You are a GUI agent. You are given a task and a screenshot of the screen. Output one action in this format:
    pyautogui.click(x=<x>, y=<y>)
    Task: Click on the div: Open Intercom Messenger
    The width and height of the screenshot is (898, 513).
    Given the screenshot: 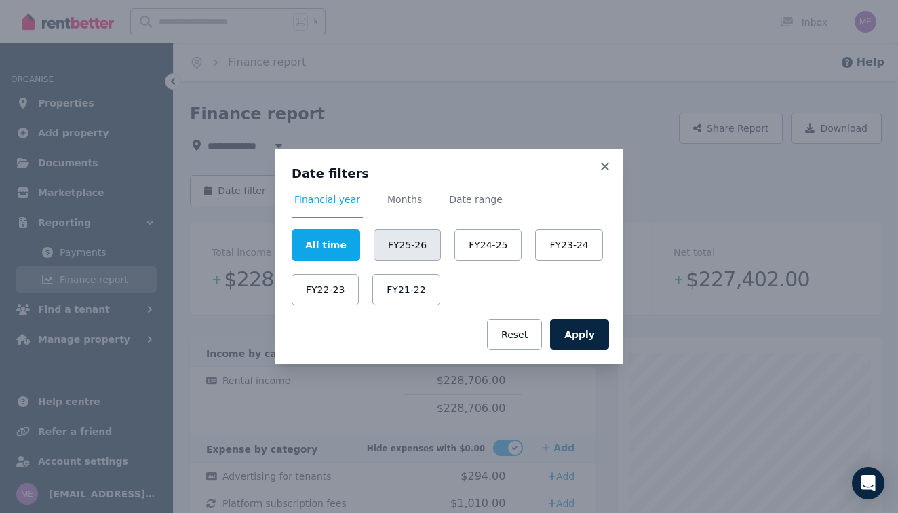 What is the action you would take?
    pyautogui.click(x=868, y=483)
    